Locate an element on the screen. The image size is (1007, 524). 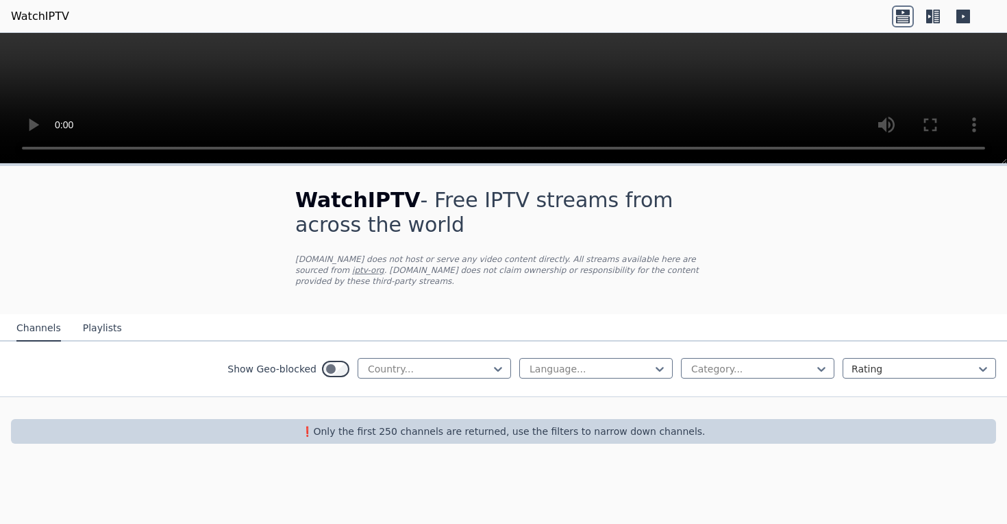
a: WatchIPTV is located at coordinates (40, 16).